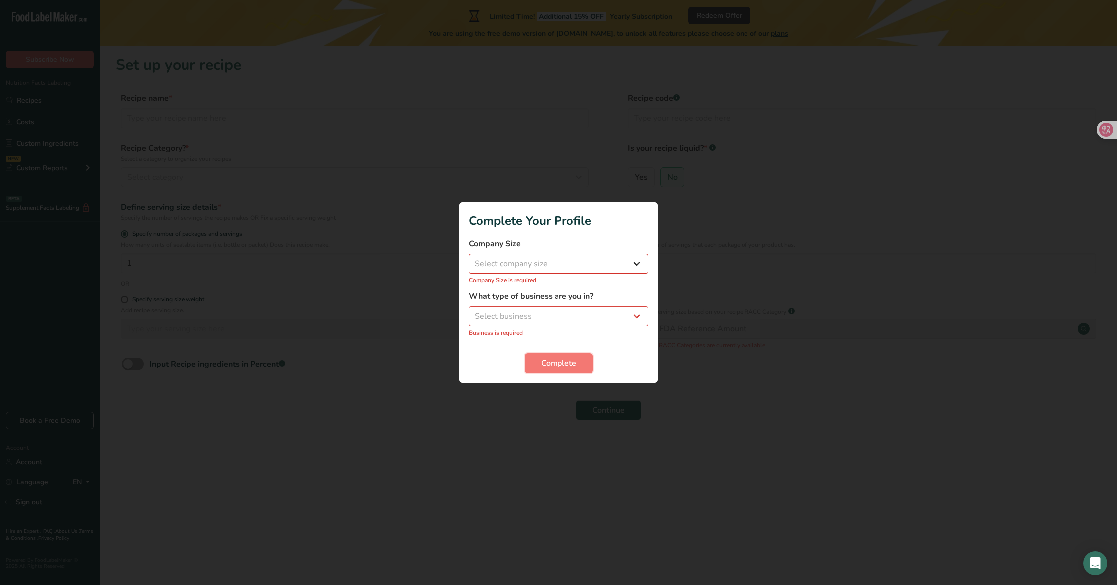 Image resolution: width=1117 pixels, height=585 pixels. What do you see at coordinates (559, 280) in the screenshot?
I see `p: Company Size is required` at bounding box center [559, 280].